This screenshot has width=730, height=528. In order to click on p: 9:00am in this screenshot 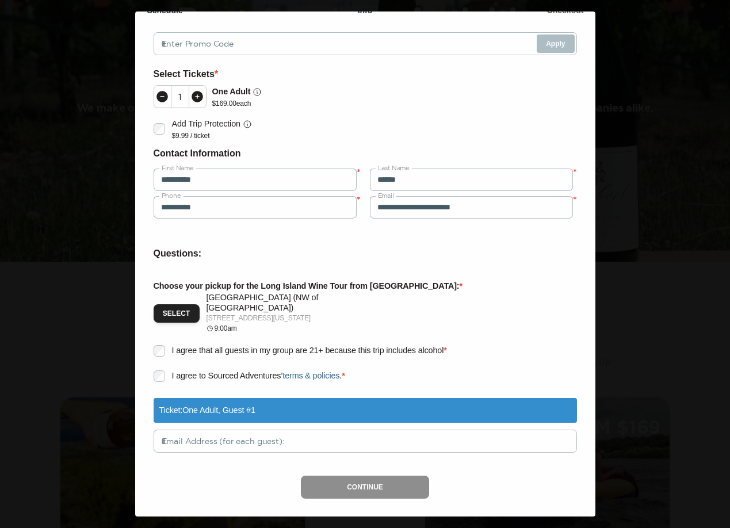, I will do `click(225, 328)`.